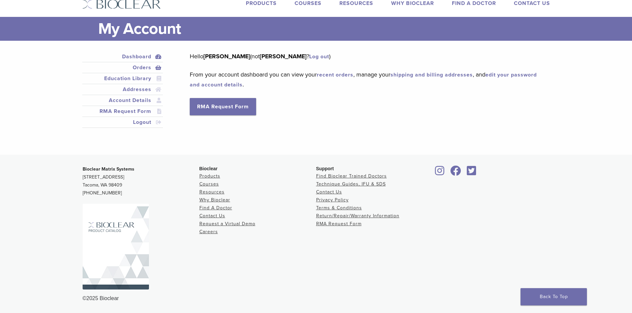  Describe the element at coordinates (553, 297) in the screenshot. I see `a: Back To Top` at that location.